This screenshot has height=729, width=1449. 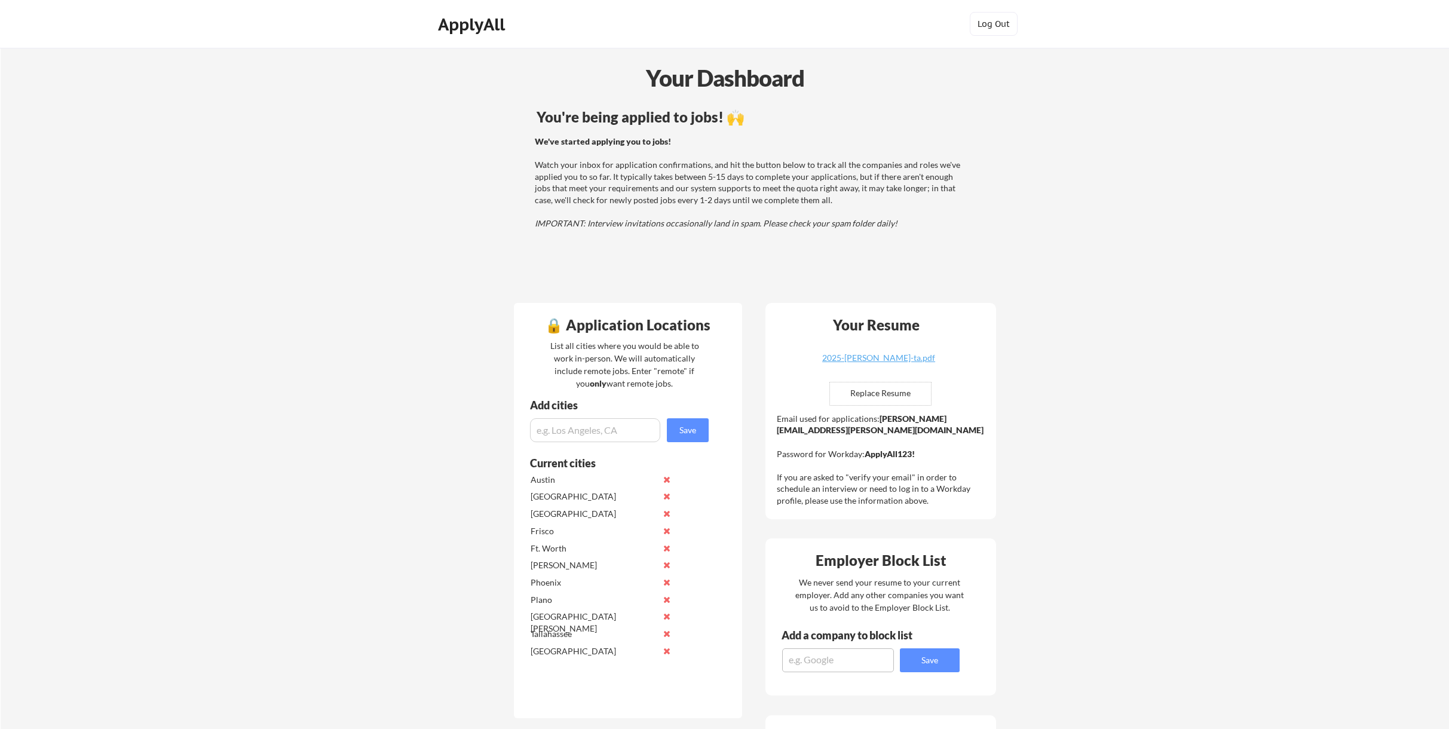 I want to click on div: 🔒 Application Locations, so click(x=628, y=325).